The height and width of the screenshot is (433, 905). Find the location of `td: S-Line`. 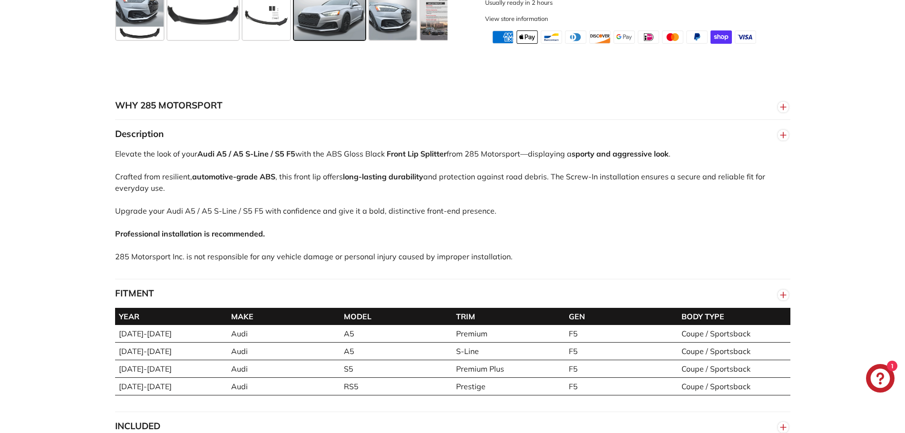

td: S-Line is located at coordinates (508, 350).